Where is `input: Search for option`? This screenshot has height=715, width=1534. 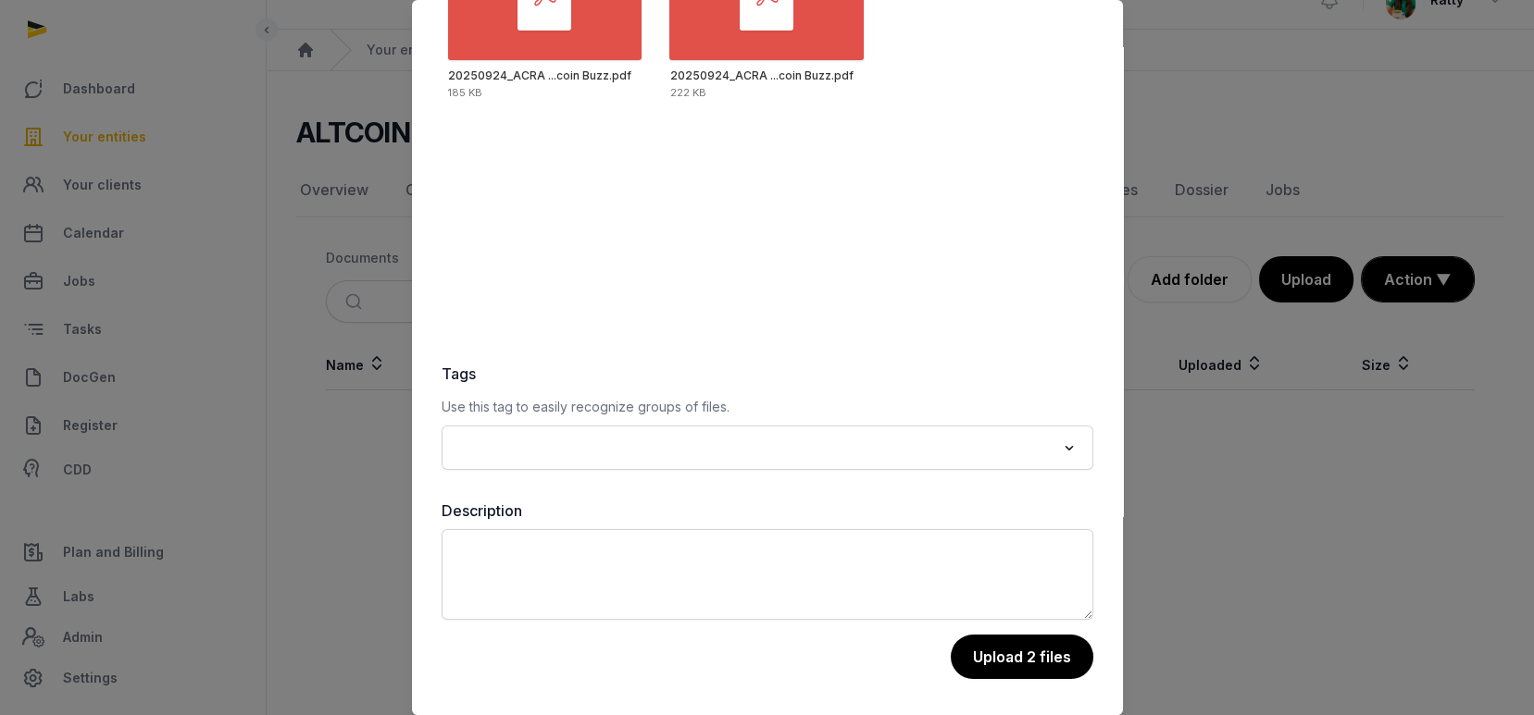 input: Search for option is located at coordinates (753, 448).